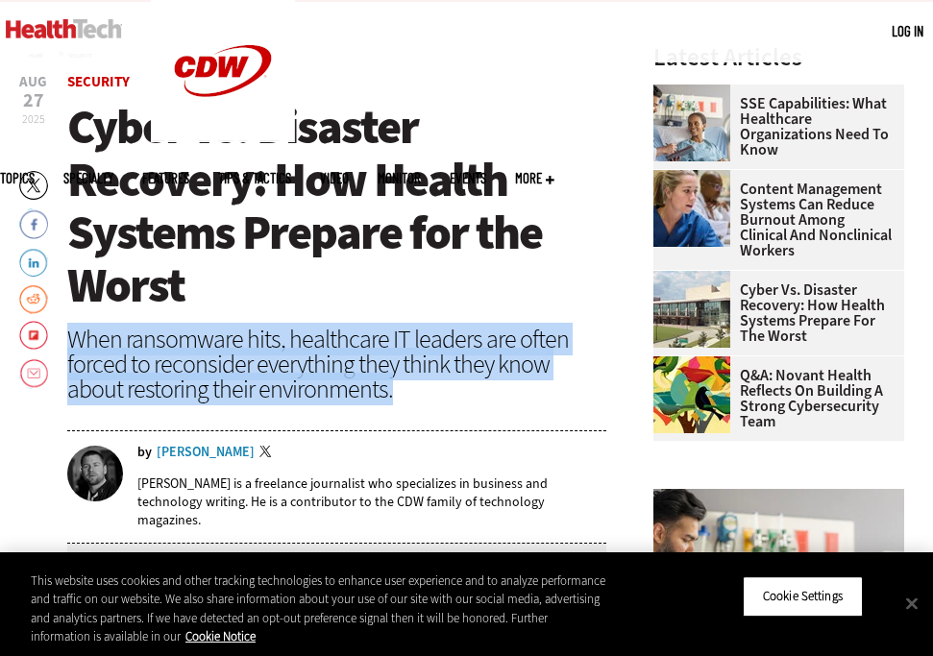  What do you see at coordinates (912, 604) in the screenshot?
I see `button: Close` at bounding box center [912, 604].